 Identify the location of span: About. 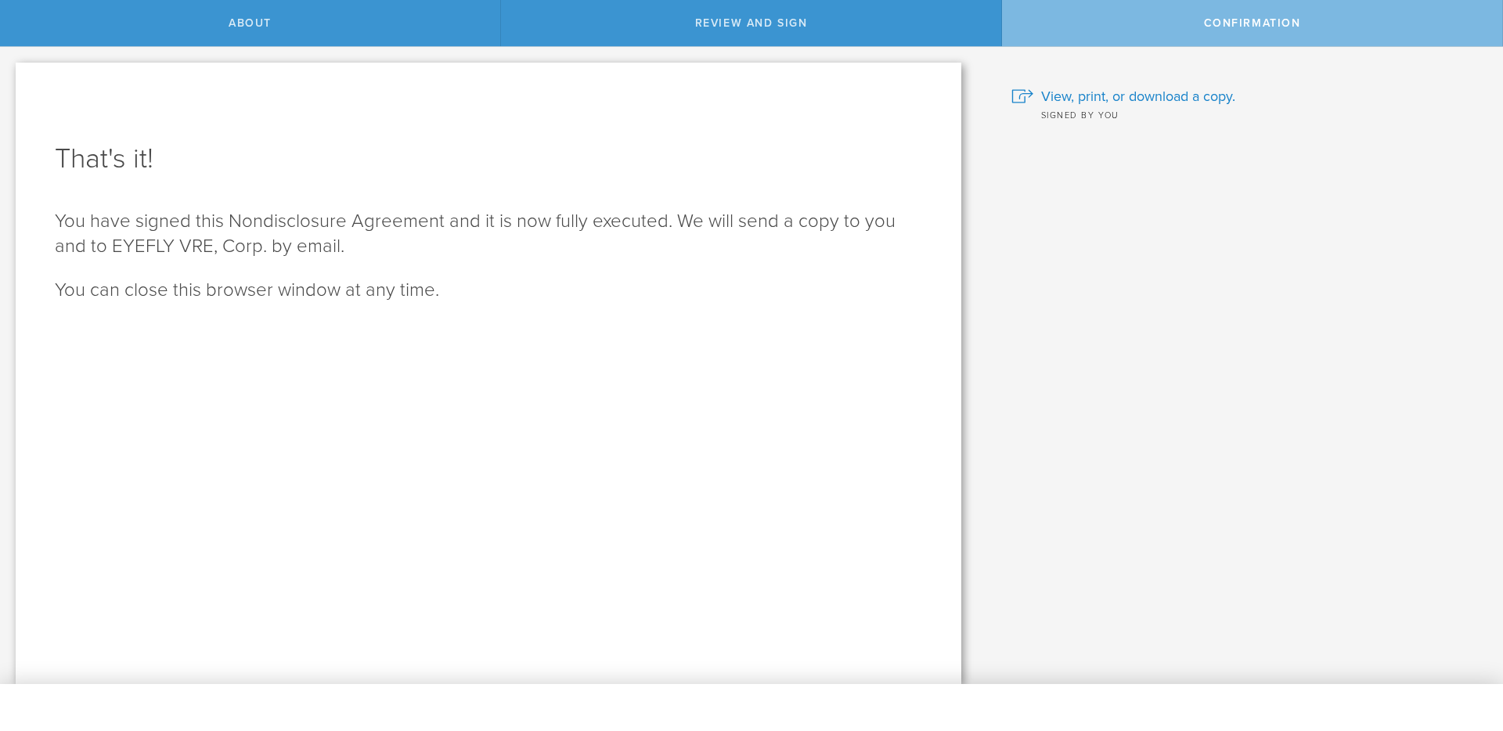
(250, 23).